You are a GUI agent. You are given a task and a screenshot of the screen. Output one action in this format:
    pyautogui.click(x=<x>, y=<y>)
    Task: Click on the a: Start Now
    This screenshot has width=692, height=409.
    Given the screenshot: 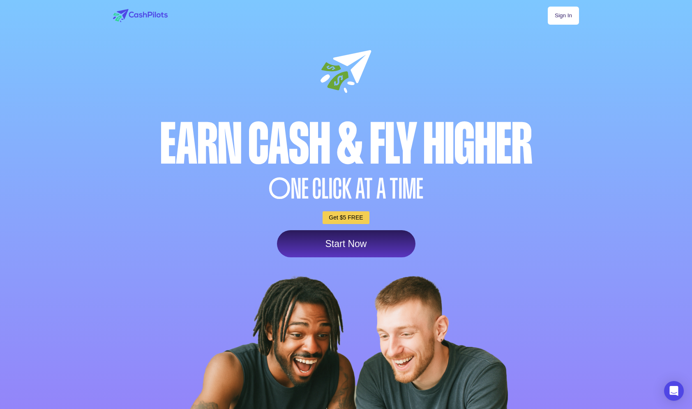 What is the action you would take?
    pyautogui.click(x=346, y=244)
    